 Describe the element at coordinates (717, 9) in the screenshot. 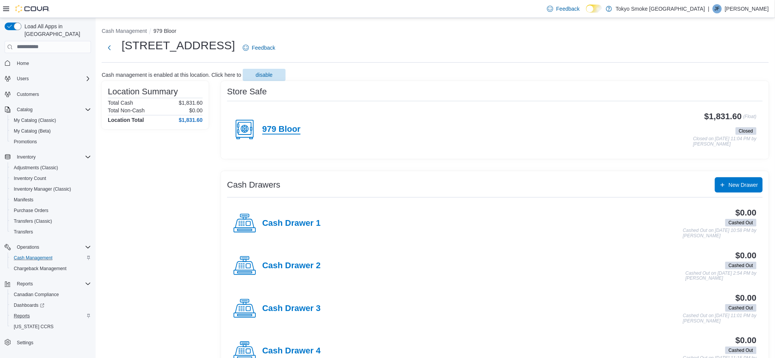

I see `span: JF` at that location.